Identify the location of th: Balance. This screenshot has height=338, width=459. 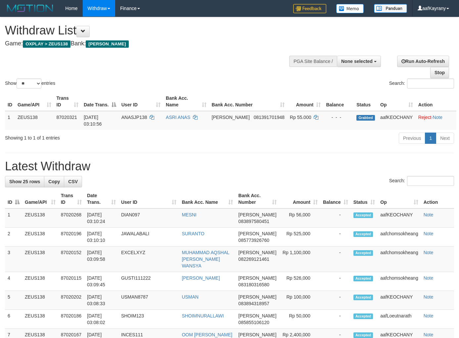
(339, 101).